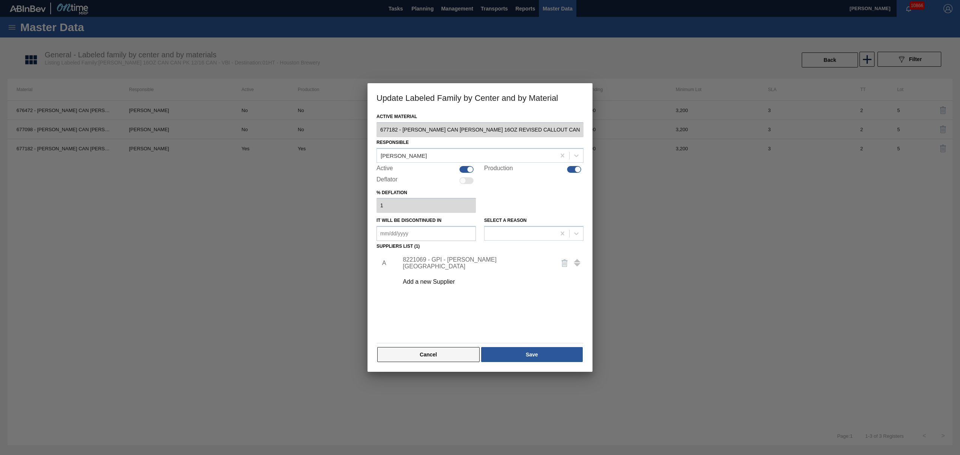  Describe the element at coordinates (385, 169) in the screenshot. I see `label: Active` at that location.